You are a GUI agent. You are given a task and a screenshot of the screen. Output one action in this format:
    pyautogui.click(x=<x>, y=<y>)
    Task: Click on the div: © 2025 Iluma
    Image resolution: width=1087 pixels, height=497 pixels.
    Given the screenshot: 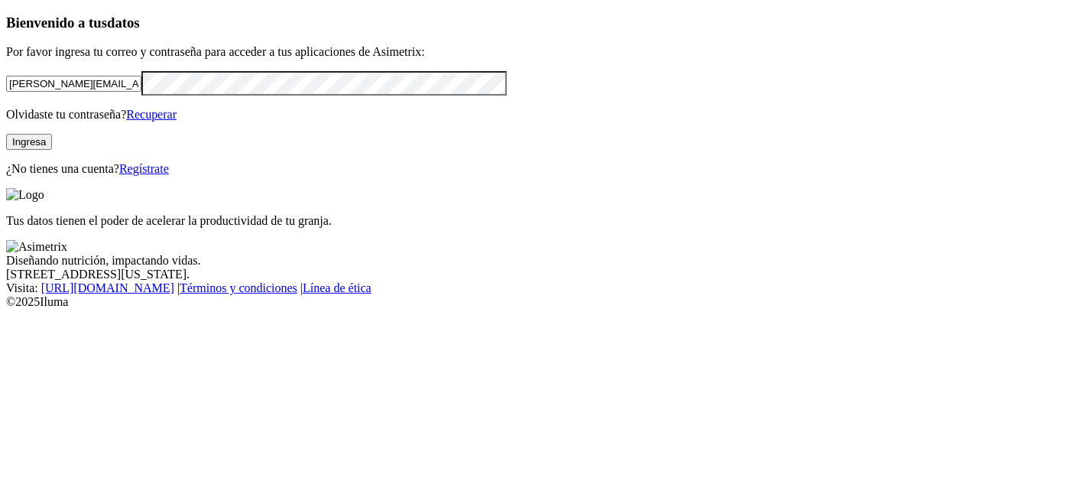 What is the action you would take?
    pyautogui.click(x=543, y=302)
    